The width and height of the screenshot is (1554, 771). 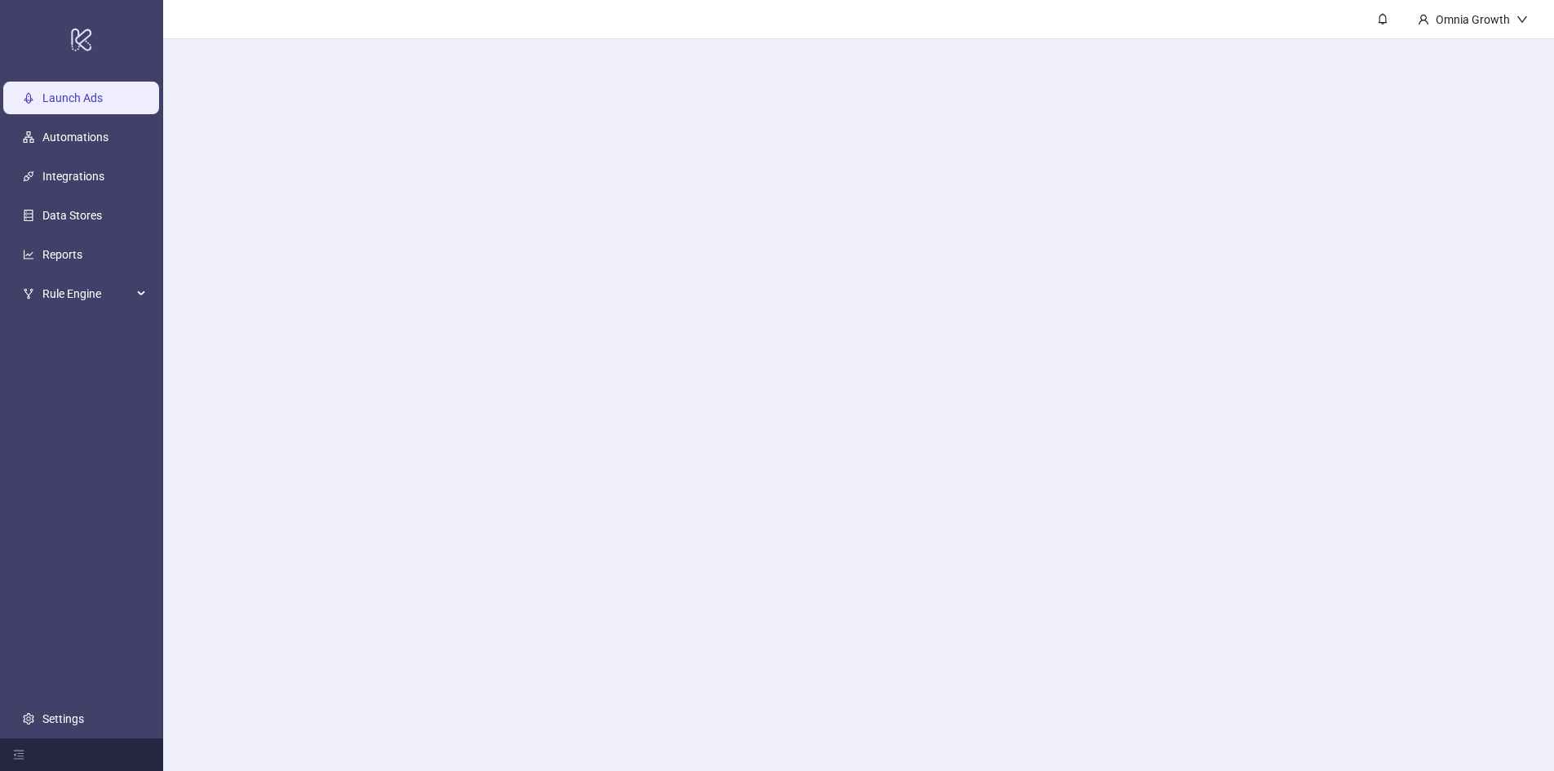 What do you see at coordinates (63, 719) in the screenshot?
I see `a: Settings` at bounding box center [63, 719].